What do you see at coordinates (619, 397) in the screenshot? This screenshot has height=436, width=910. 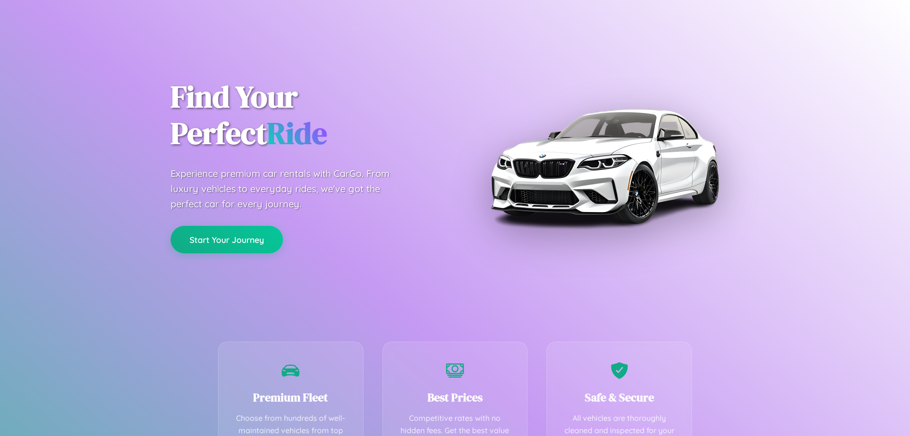 I see `h3: Safe & Secure` at bounding box center [619, 397].